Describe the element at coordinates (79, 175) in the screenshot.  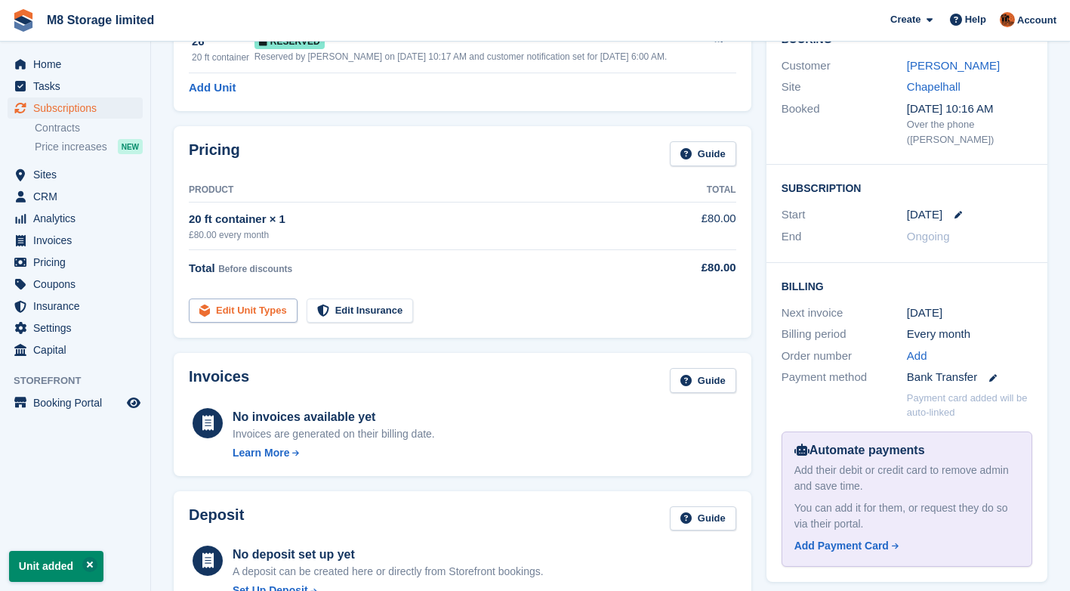
I see `span: Sites` at that location.